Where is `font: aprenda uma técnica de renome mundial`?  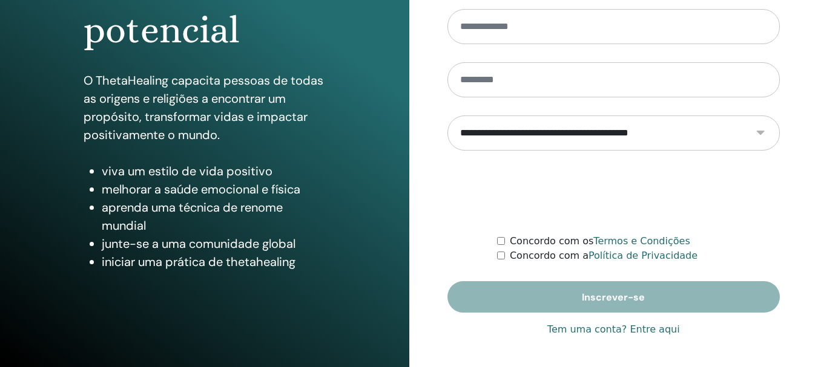
font: aprenda uma técnica de renome mundial is located at coordinates (192, 217).